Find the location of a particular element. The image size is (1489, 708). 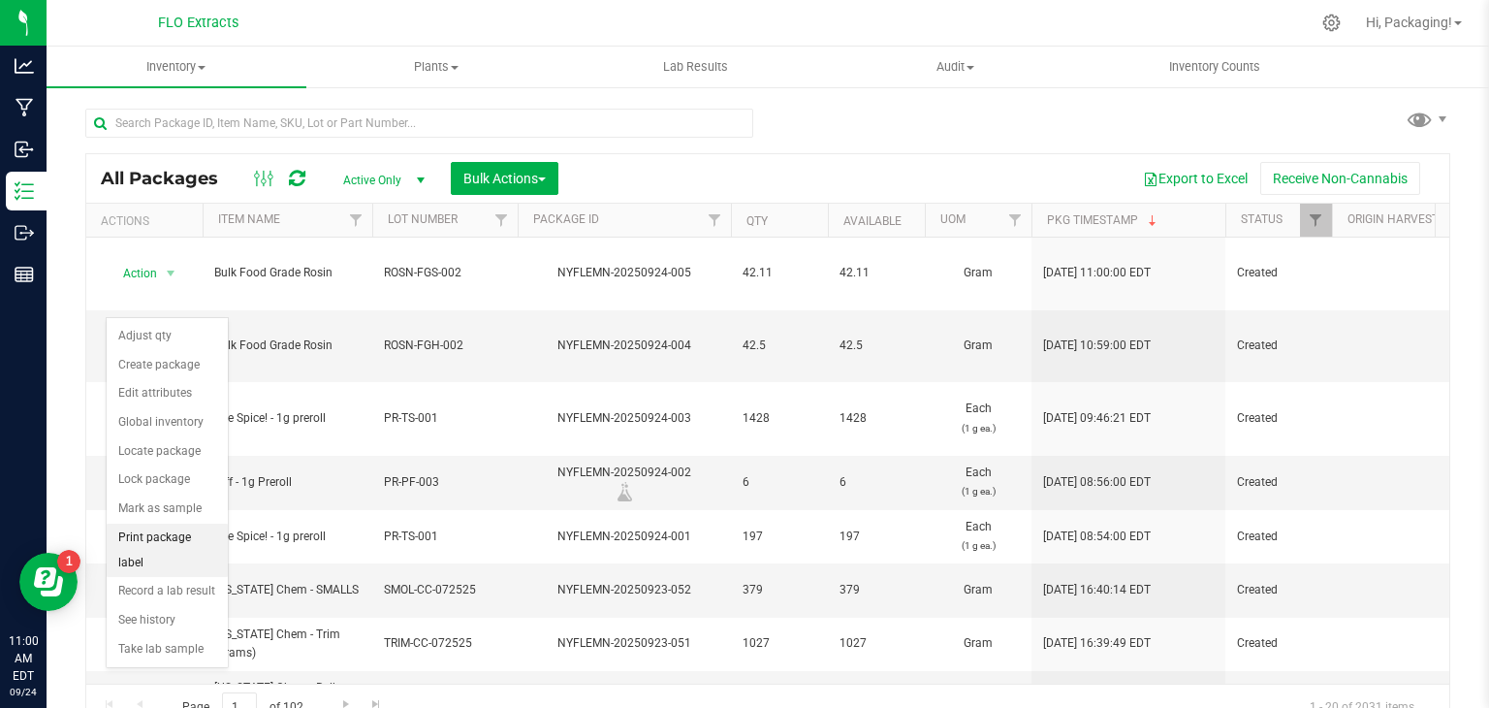

li: Global inventory is located at coordinates (167, 423).